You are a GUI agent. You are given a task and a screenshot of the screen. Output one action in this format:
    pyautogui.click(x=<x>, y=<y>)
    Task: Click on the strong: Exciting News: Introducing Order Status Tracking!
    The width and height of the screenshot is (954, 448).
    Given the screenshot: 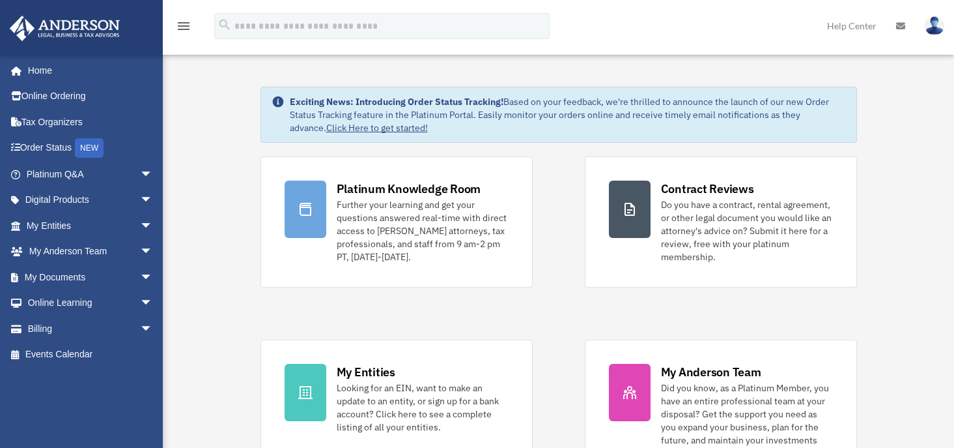 What is the action you would take?
    pyautogui.click(x=397, y=102)
    